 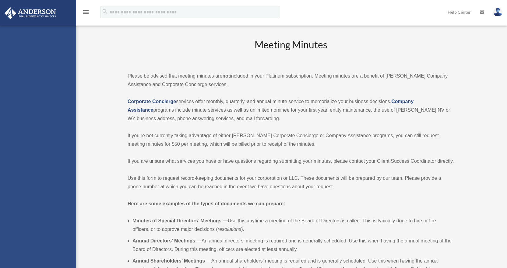 I want to click on i: search, so click(x=105, y=12).